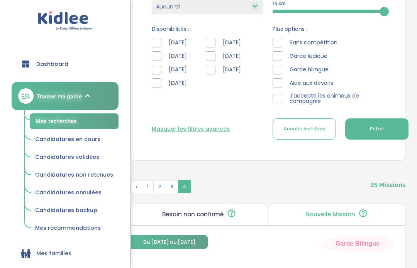 The height and width of the screenshot is (268, 417). Describe the element at coordinates (56, 121) in the screenshot. I see `span: Mes recherches` at that location.